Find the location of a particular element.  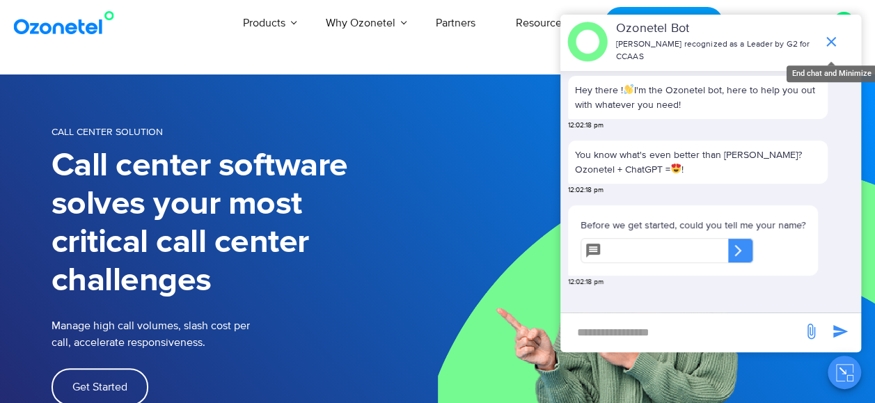

p: Hey there ! I'm the Ozonetel bot, here to help you out with whatever you need! is located at coordinates (698, 97).